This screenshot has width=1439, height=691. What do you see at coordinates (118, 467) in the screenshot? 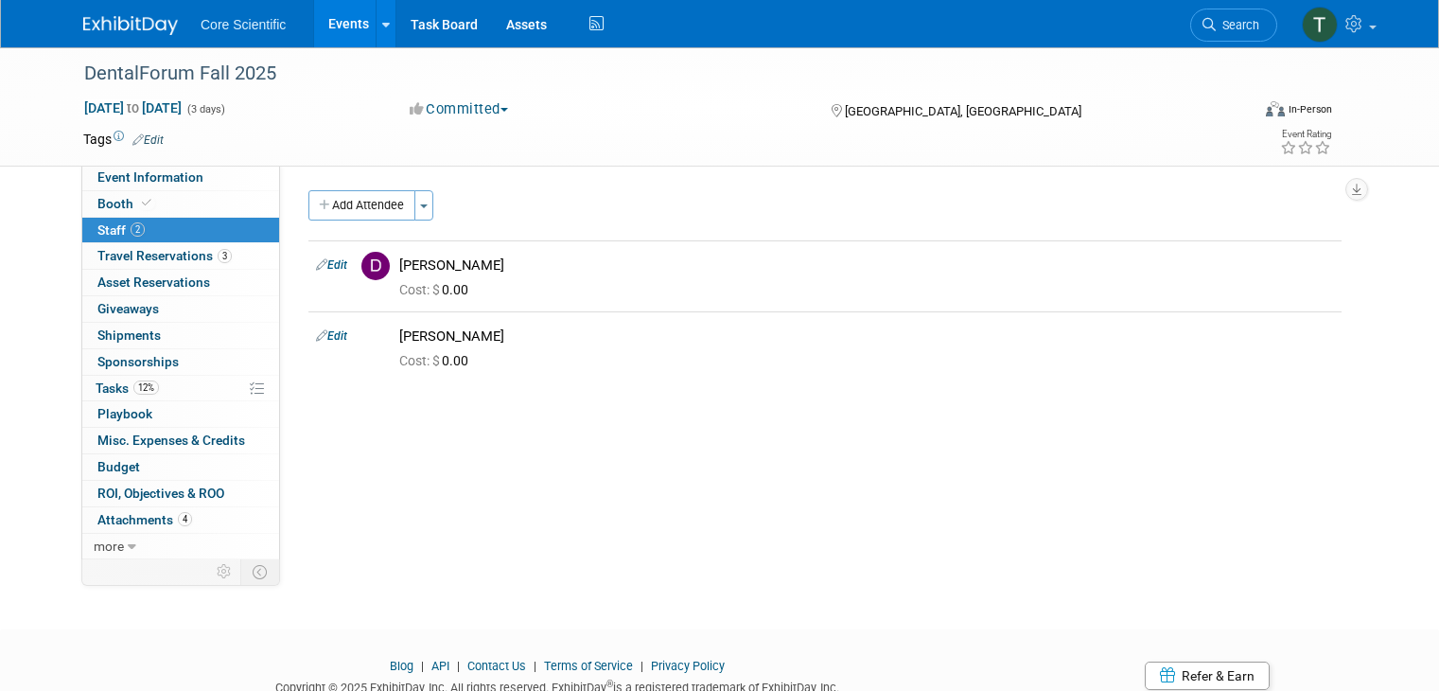
I see `span: Budget` at bounding box center [118, 467].